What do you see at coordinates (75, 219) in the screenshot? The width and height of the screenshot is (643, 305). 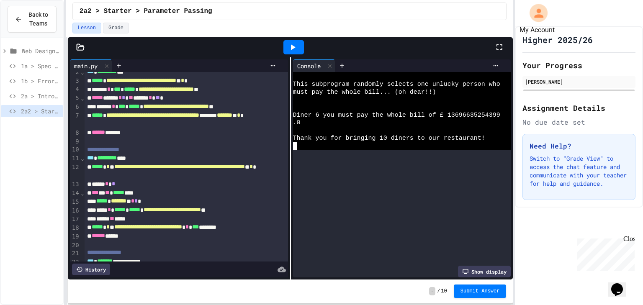 I see `div: 17` at bounding box center [75, 219].